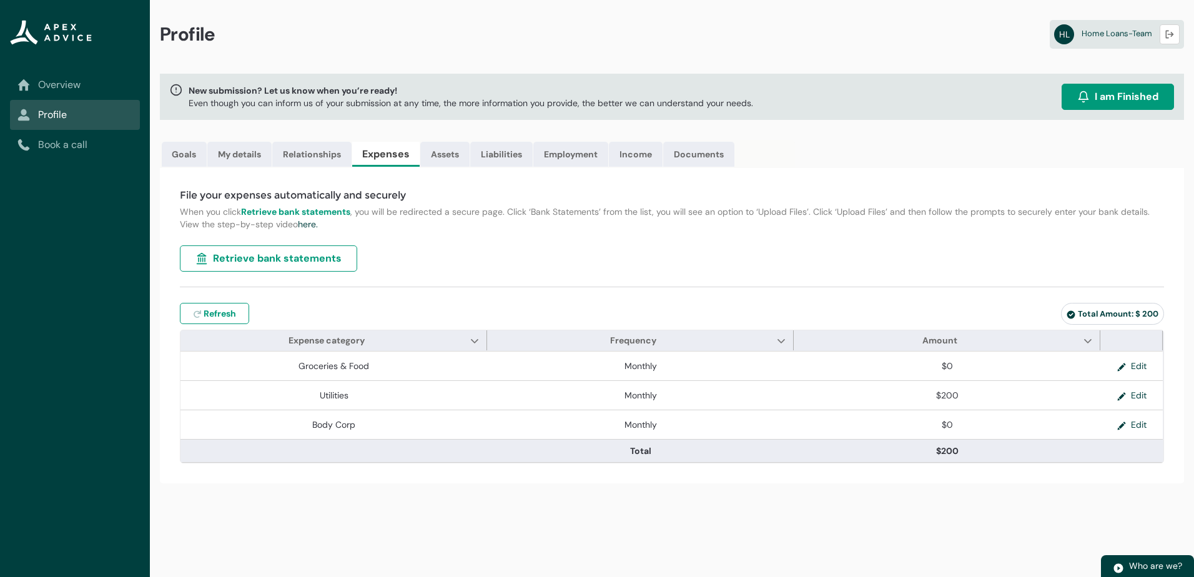 The image size is (1194, 577). What do you see at coordinates (445, 154) in the screenshot?
I see `a: Assets` at bounding box center [445, 154].